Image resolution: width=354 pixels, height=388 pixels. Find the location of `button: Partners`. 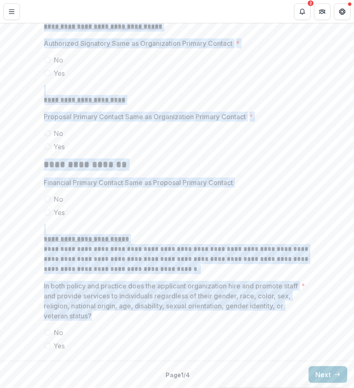

button: Partners is located at coordinates (323, 12).